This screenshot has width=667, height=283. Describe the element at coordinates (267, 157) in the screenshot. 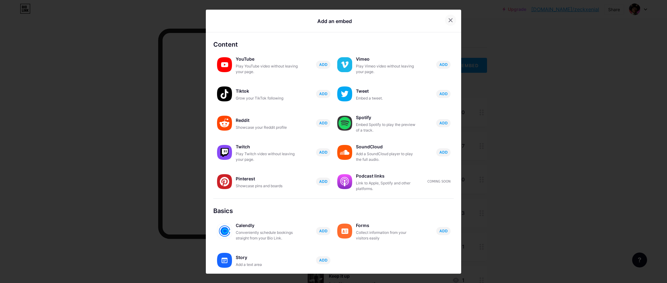

I see `div: Play Twitch video without leaving your page.` at that location.